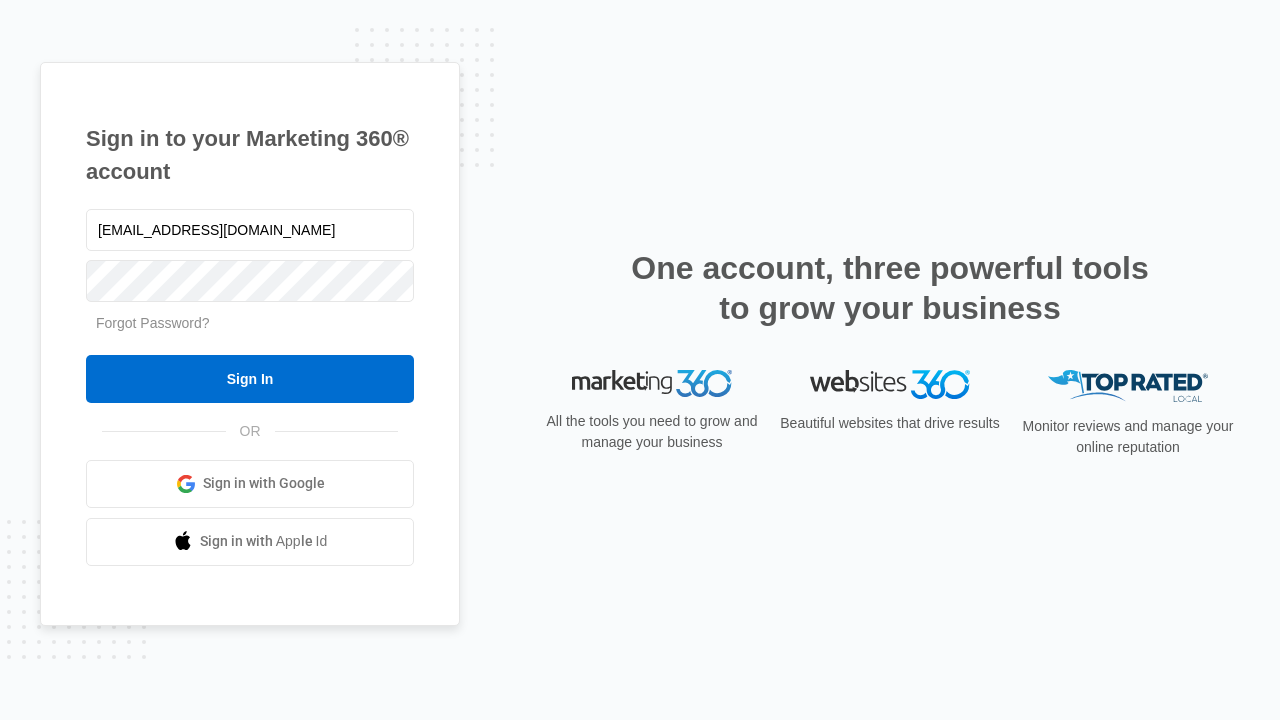 This screenshot has width=1280, height=720. I want to click on p: Monitor reviews and manage your online reputation, so click(1128, 437).